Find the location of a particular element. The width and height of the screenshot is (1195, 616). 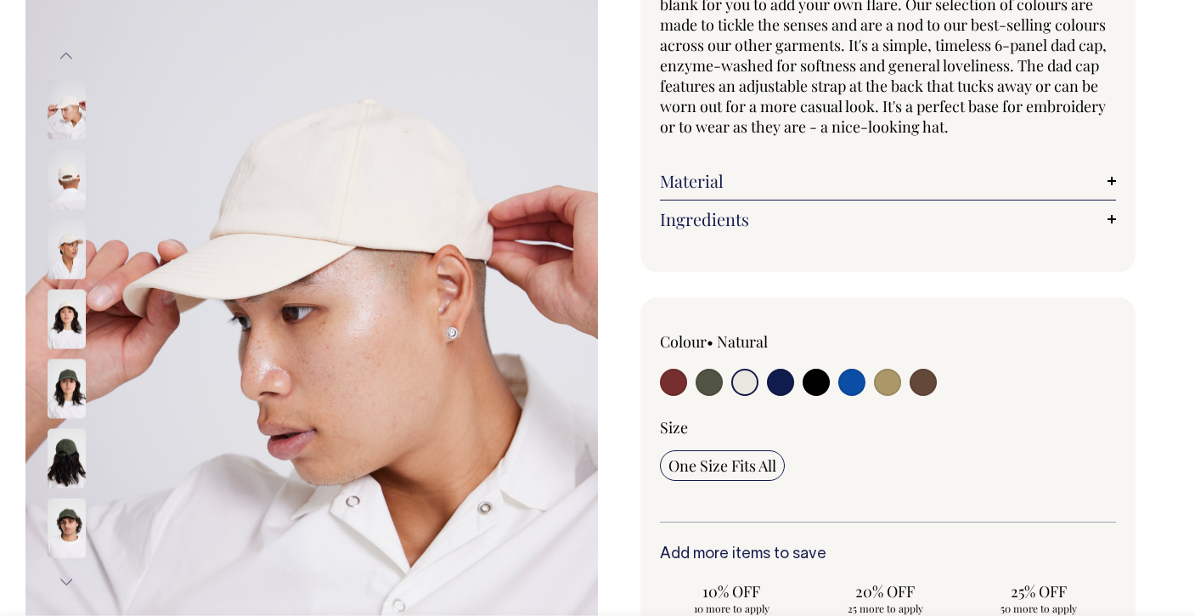

div: Size is located at coordinates (889, 427).